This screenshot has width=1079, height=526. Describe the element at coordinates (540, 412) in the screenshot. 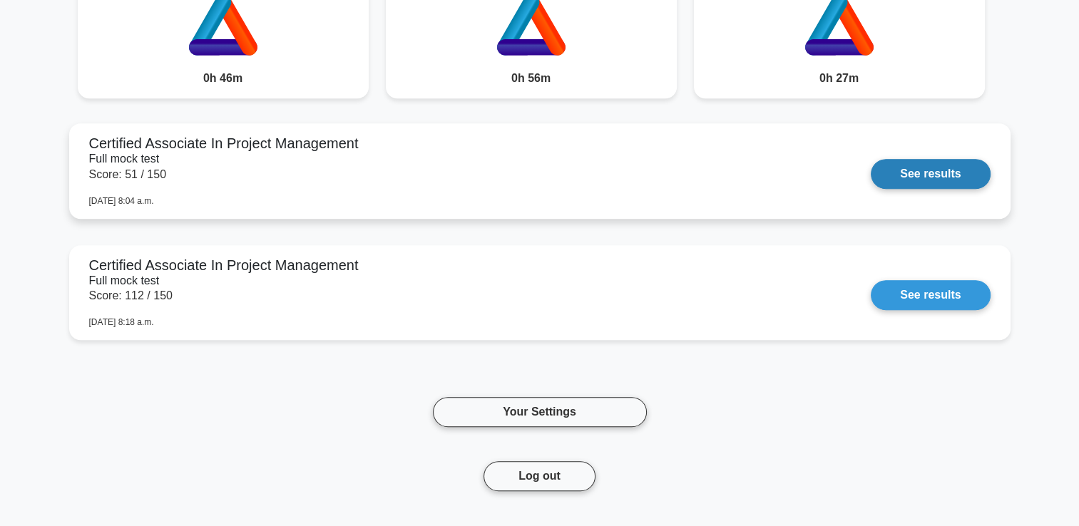

I see `a: Your Settings` at that location.